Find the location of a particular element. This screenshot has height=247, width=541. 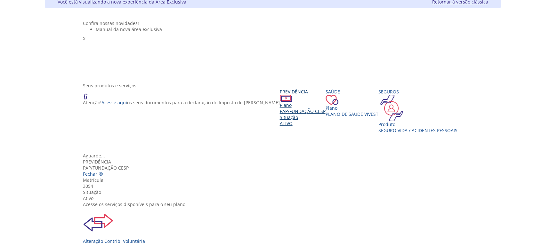

span: Ativo is located at coordinates (286, 123).